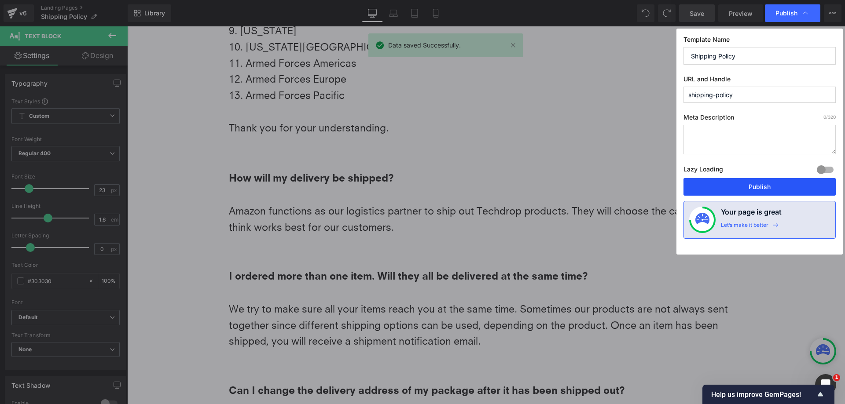  What do you see at coordinates (830, 117) in the screenshot?
I see `span: /320` at bounding box center [830, 117].